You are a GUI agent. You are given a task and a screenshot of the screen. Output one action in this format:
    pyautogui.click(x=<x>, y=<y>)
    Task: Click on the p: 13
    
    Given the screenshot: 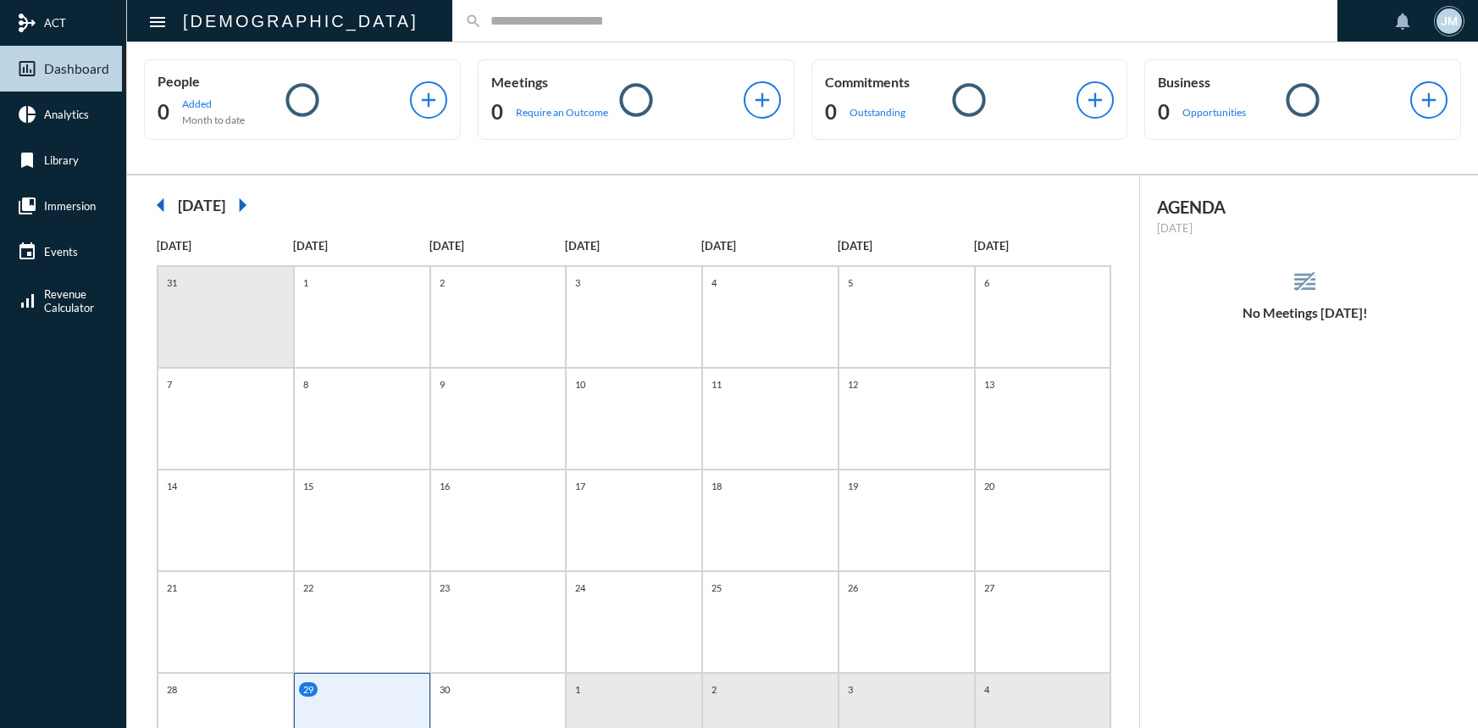 What is the action you would take?
    pyautogui.click(x=990, y=384)
    